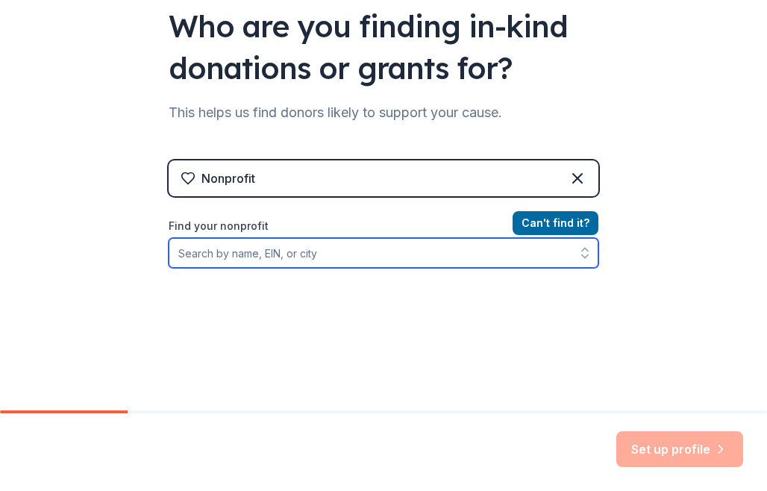 The width and height of the screenshot is (767, 491). Describe the element at coordinates (384, 113) in the screenshot. I see `div: This helps us find donors likely to support your cause.` at that location.